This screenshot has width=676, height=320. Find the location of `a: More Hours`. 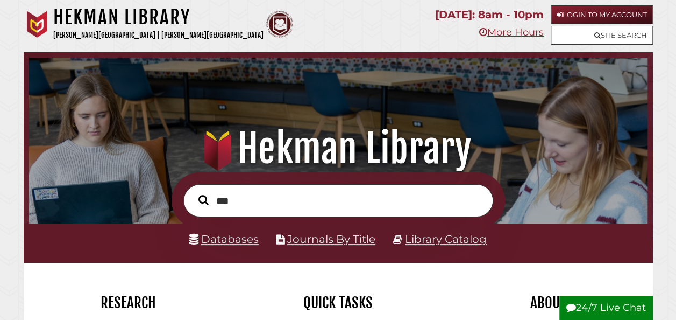

a: More Hours is located at coordinates (512, 32).